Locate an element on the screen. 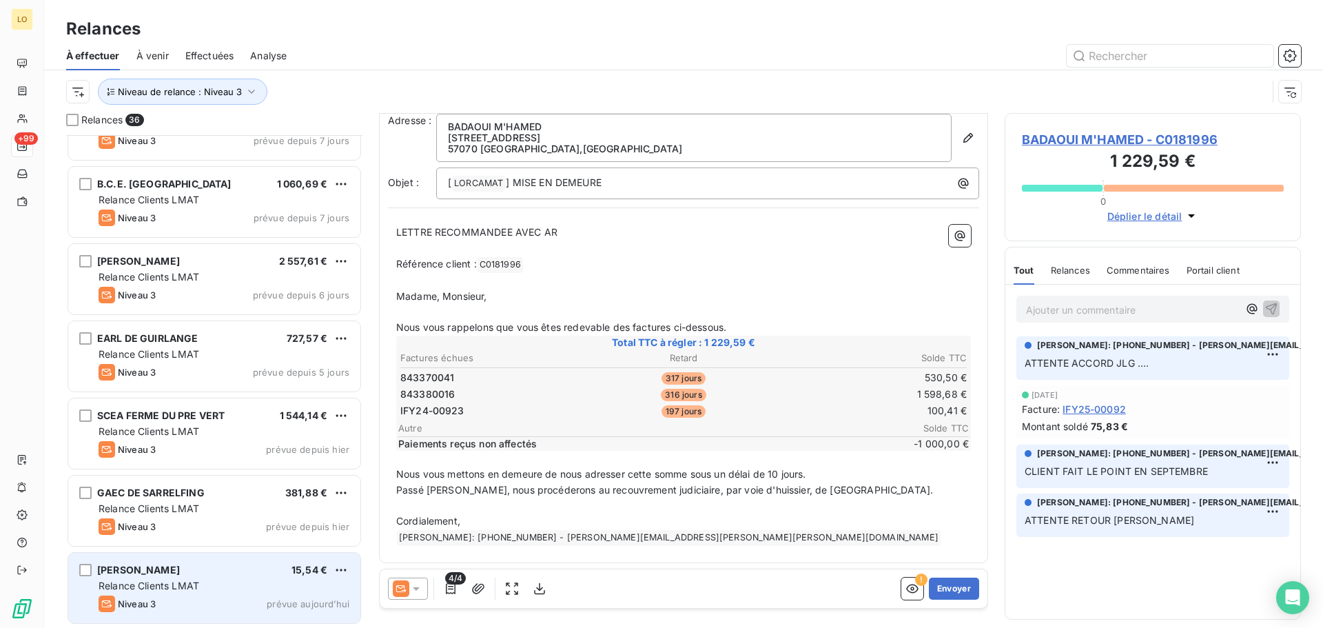  h3: 1 229,59 € is located at coordinates (1153, 163).